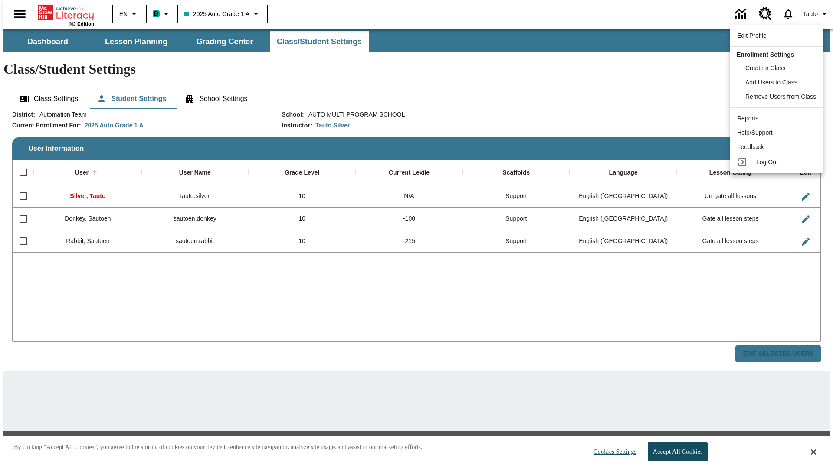 This screenshot has height=468, width=833. What do you see at coordinates (218, 448) in the screenshot?
I see `p: By clicking “Accept All Cookies”, you agree to the storing of cookies on your device to enhance s...` at bounding box center [218, 448].